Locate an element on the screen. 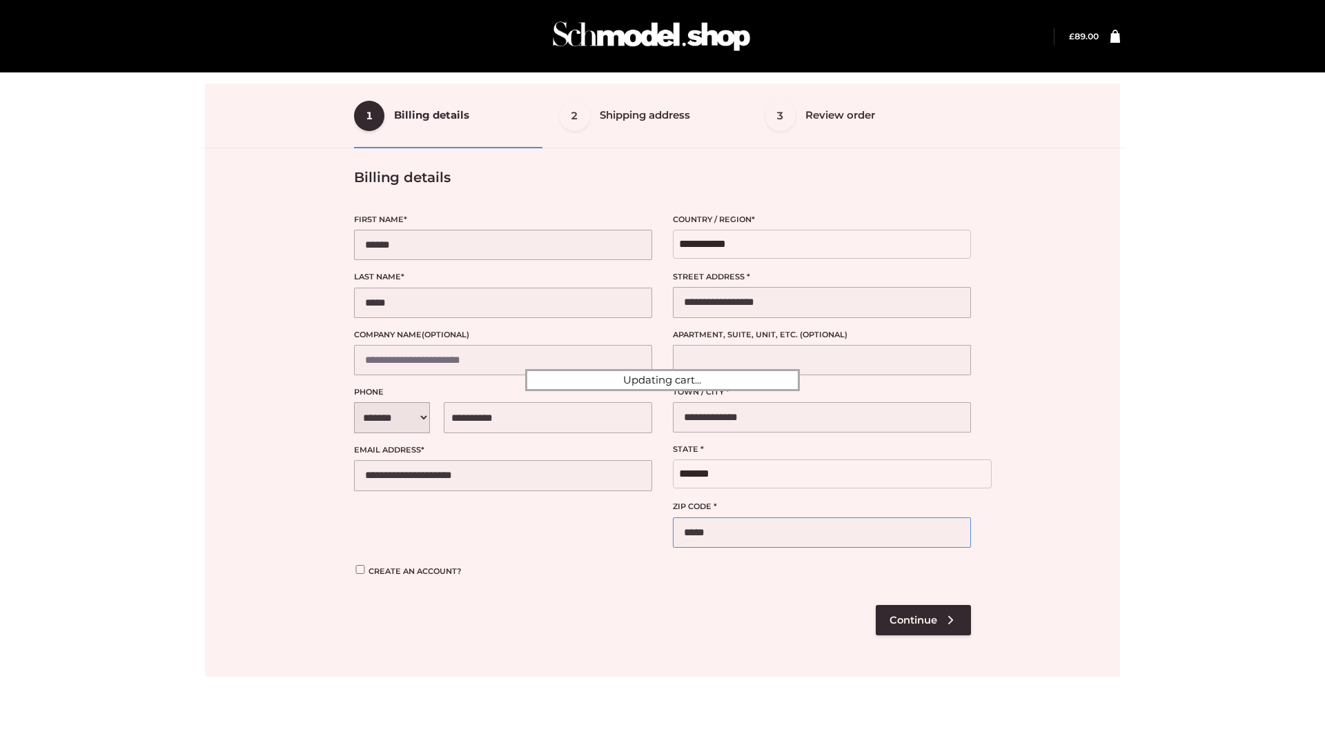  a: Schmodel Admin 964 is located at coordinates (651, 36).